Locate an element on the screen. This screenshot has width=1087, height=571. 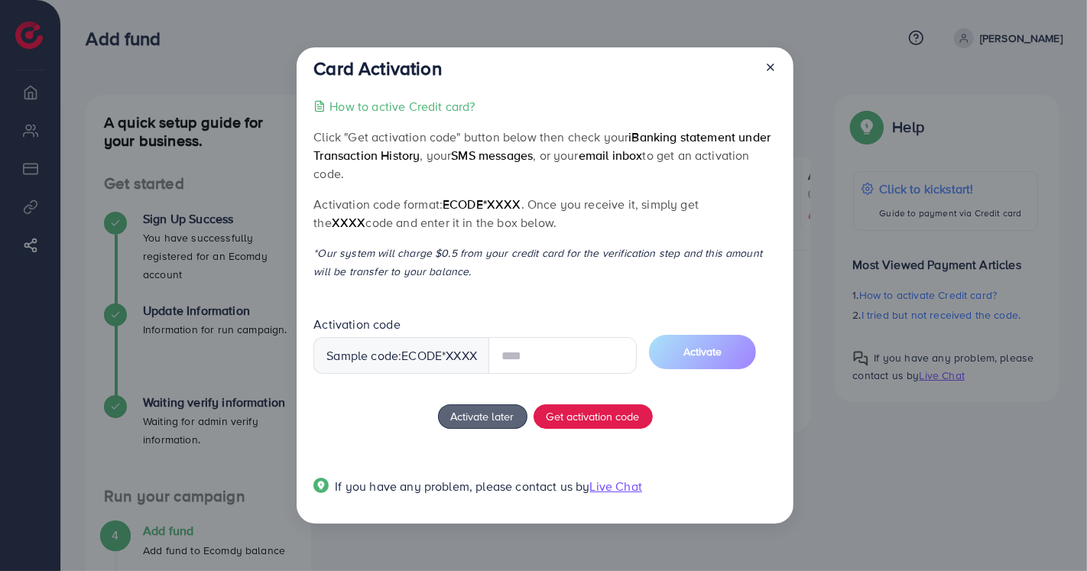
span: iBanking statement under Transaction History is located at coordinates (542, 146).